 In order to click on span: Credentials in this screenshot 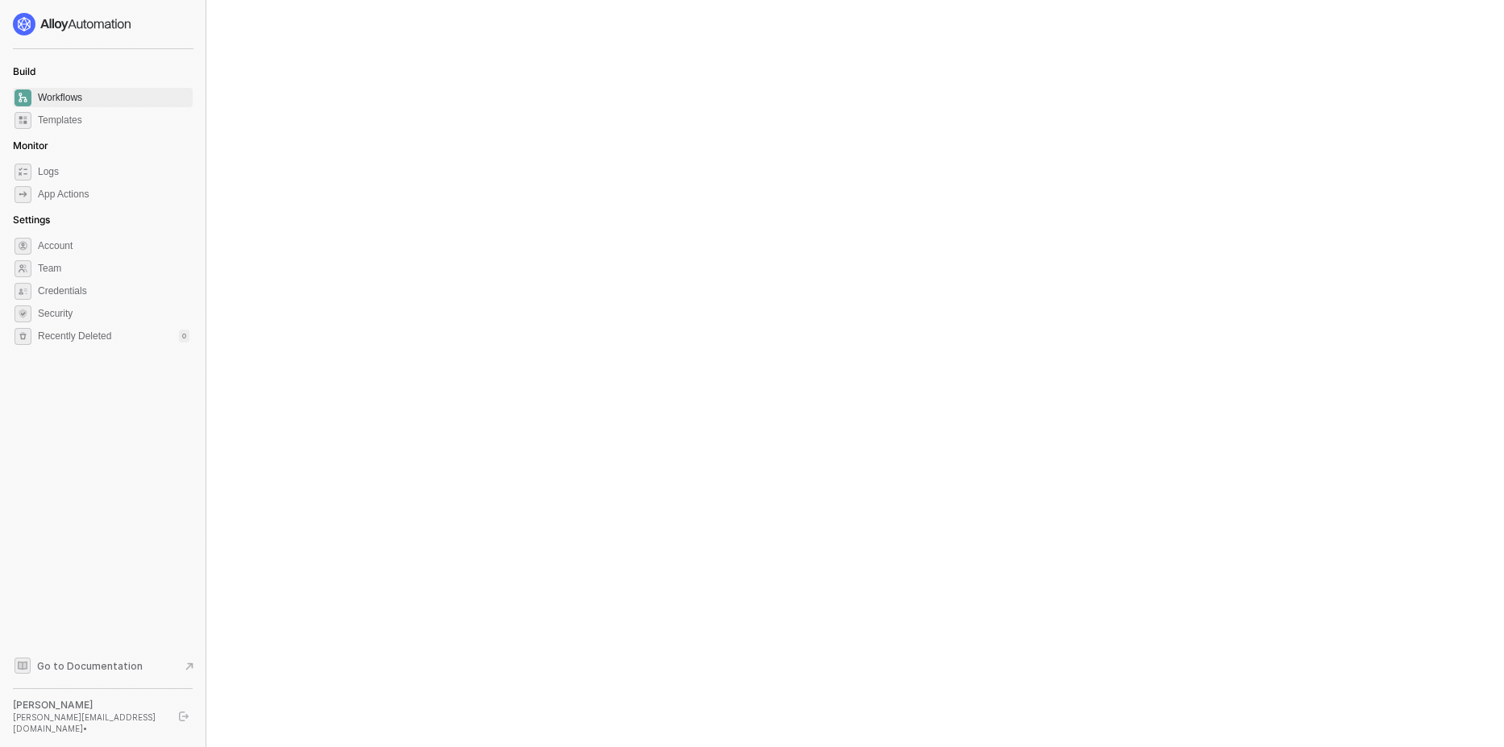, I will do `click(114, 291)`.